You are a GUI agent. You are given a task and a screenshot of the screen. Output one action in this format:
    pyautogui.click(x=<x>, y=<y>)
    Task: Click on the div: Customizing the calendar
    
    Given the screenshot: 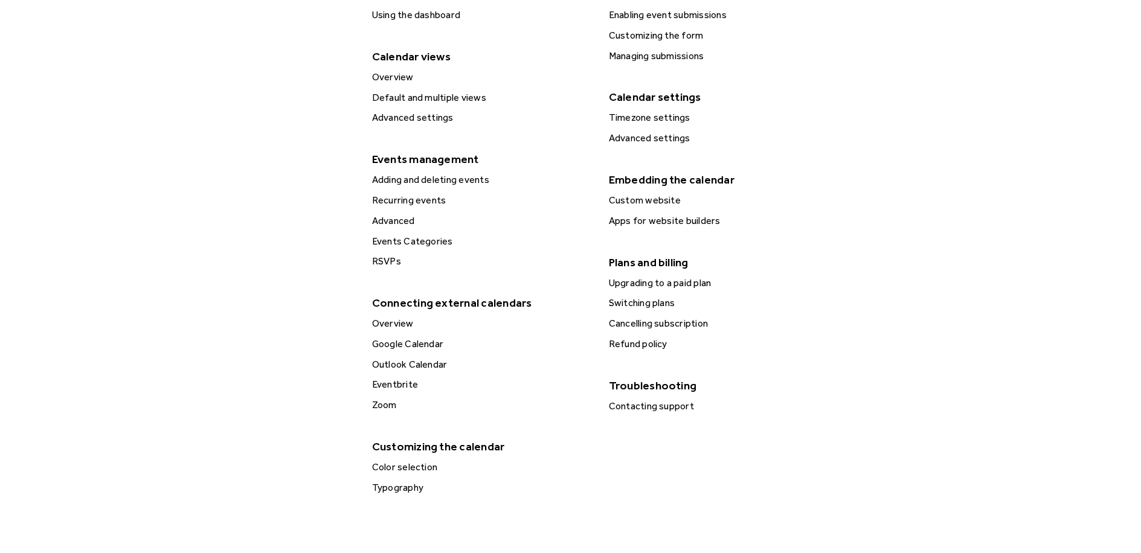 What is the action you would take?
    pyautogui.click(x=480, y=446)
    